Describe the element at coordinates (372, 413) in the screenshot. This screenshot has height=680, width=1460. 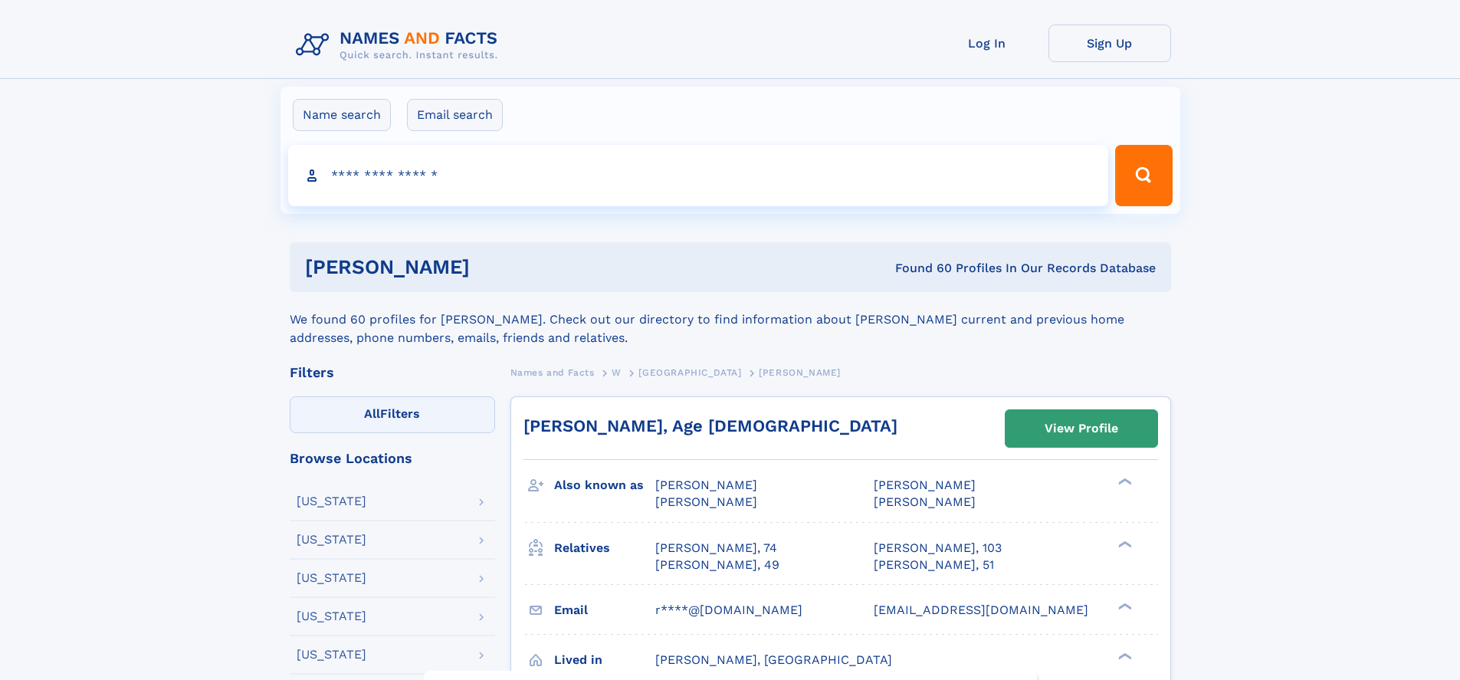
I see `span: All` at that location.